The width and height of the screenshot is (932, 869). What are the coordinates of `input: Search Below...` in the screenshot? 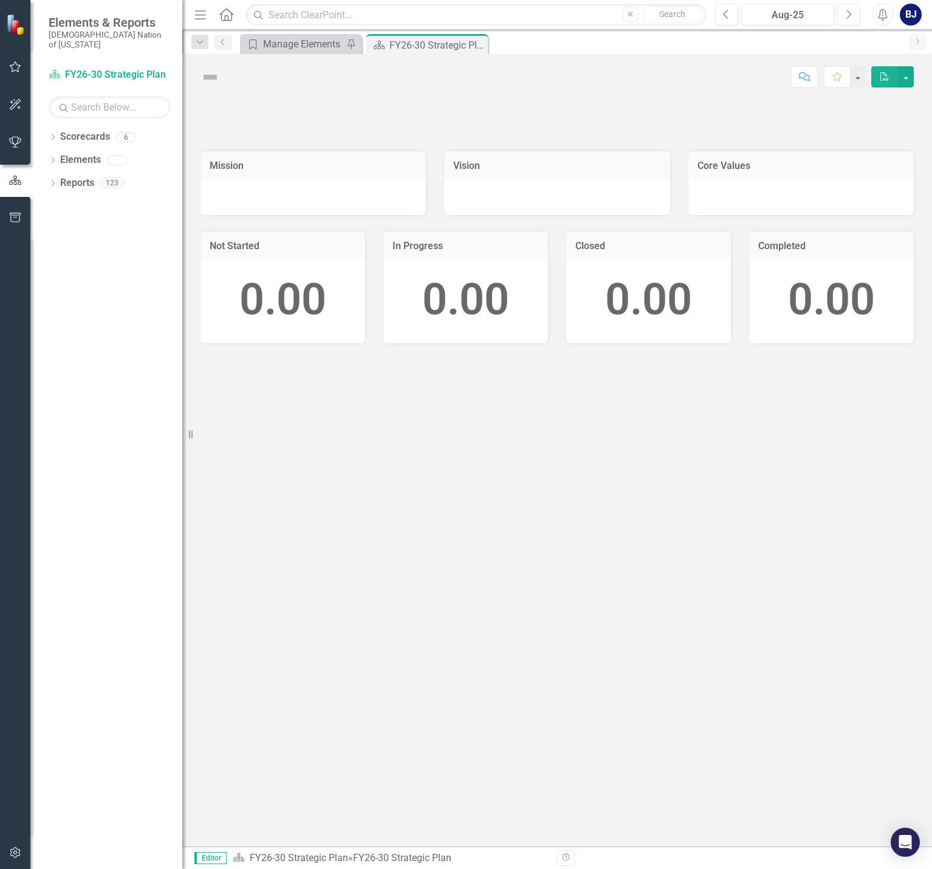 It's located at (109, 107).